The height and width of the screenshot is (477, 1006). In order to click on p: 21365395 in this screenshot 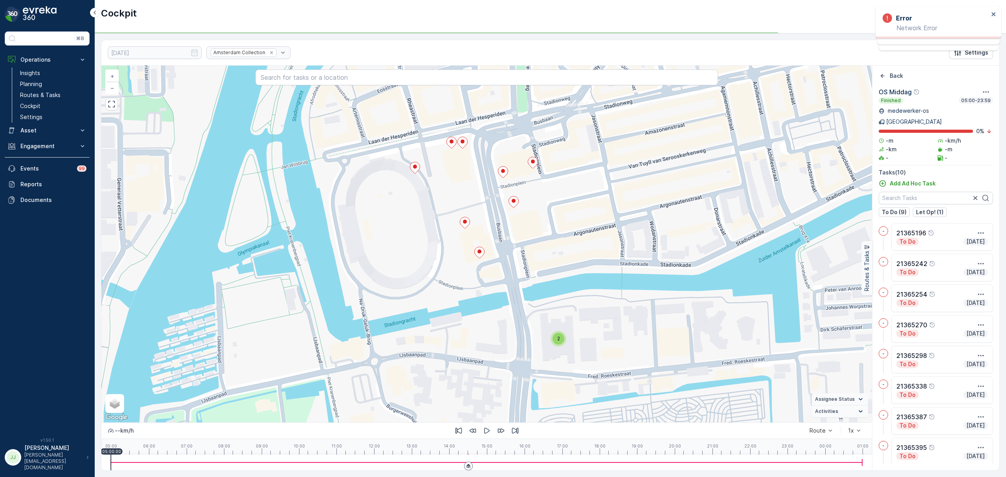, I will do `click(912, 448)`.